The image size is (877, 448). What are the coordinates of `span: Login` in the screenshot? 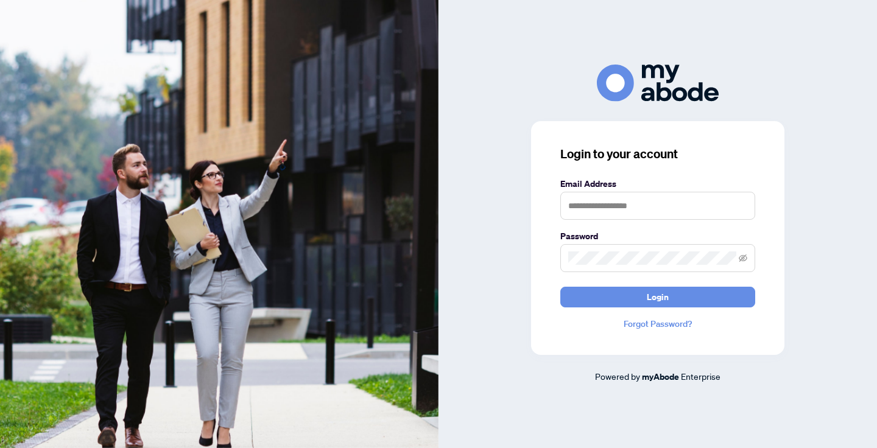 It's located at (658, 297).